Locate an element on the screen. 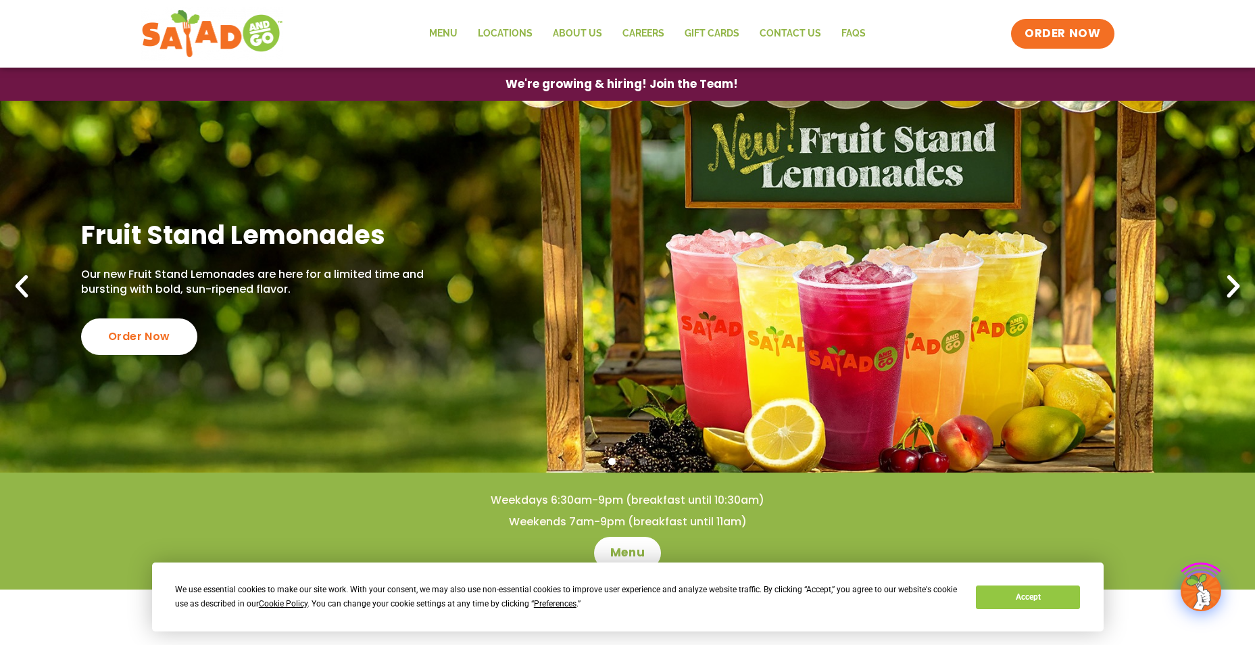 The width and height of the screenshot is (1255, 645). a: ORDER NOW is located at coordinates (1063, 34).